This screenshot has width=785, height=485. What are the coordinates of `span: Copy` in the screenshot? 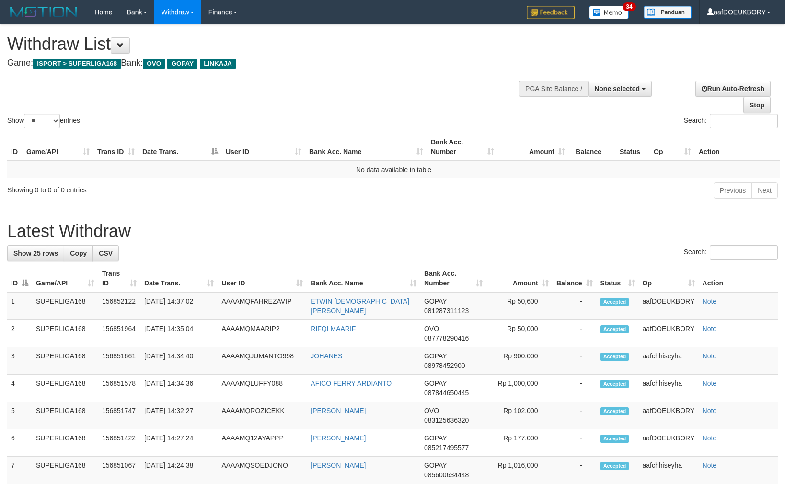 It's located at (78, 253).